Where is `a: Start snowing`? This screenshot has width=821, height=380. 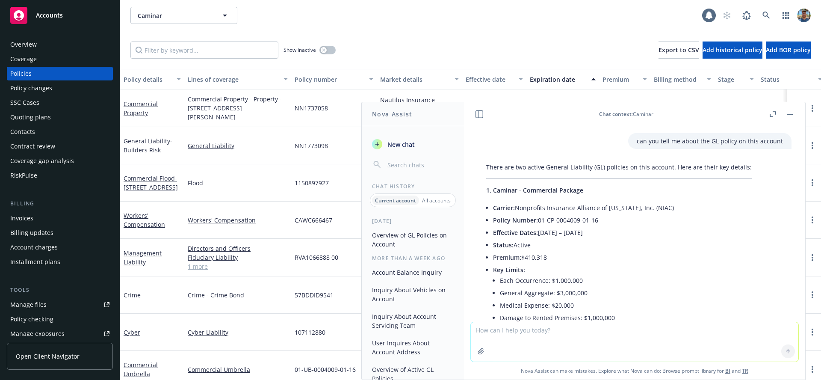
a: Start snowing is located at coordinates (727, 15).